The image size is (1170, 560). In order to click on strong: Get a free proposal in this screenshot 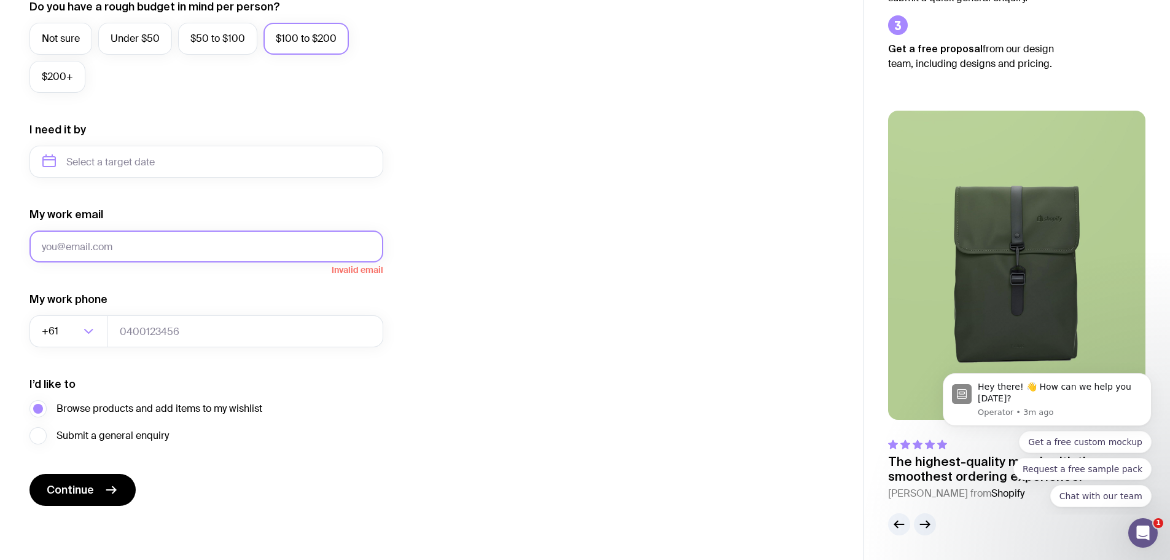, I will do `click(936, 49)`.